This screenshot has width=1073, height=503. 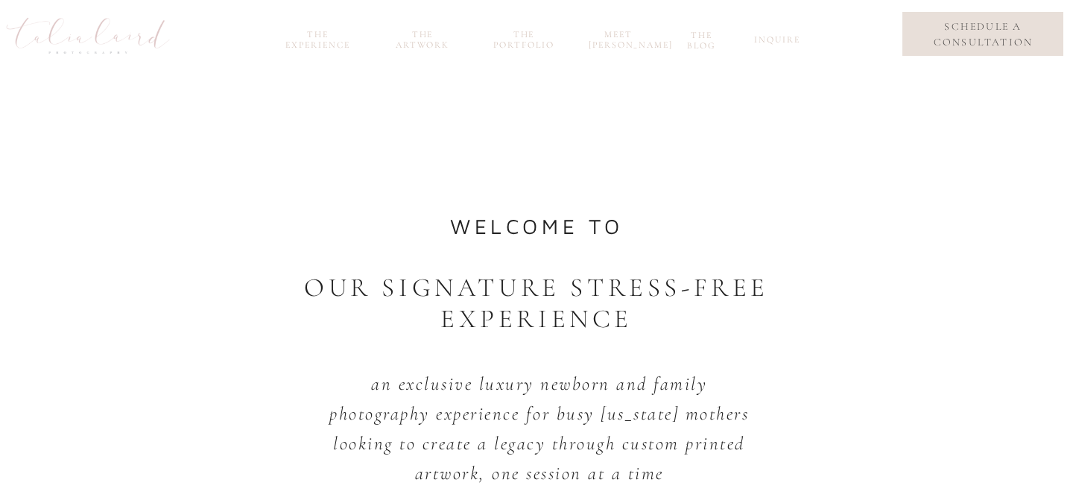 I want to click on a: the experience, so click(x=318, y=37).